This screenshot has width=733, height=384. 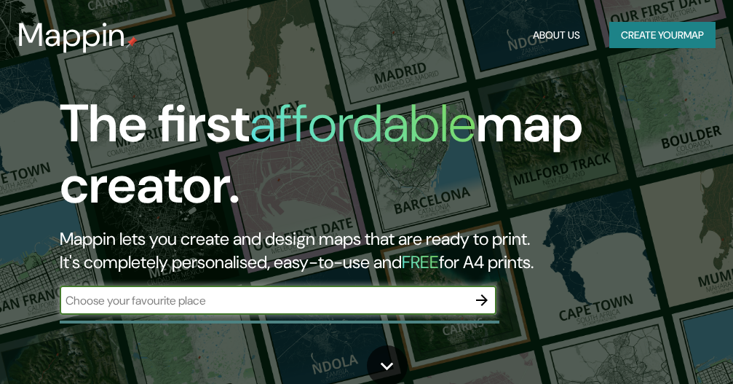 I want to click on button: About Us, so click(x=556, y=35).